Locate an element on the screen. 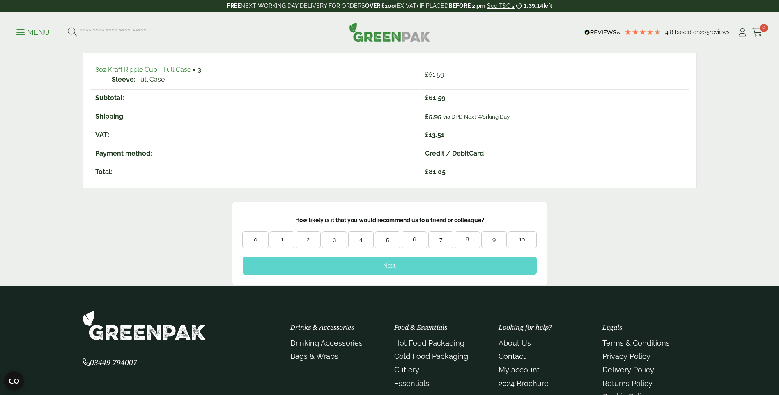 This screenshot has height=395, width=779. i: My Account is located at coordinates (742, 32).